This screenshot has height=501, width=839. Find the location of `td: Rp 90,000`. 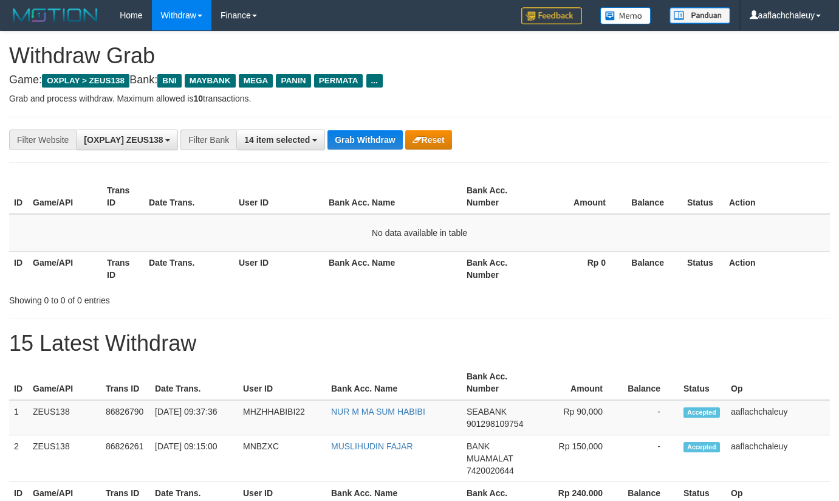

td: Rp 90,000 is located at coordinates (578, 417).